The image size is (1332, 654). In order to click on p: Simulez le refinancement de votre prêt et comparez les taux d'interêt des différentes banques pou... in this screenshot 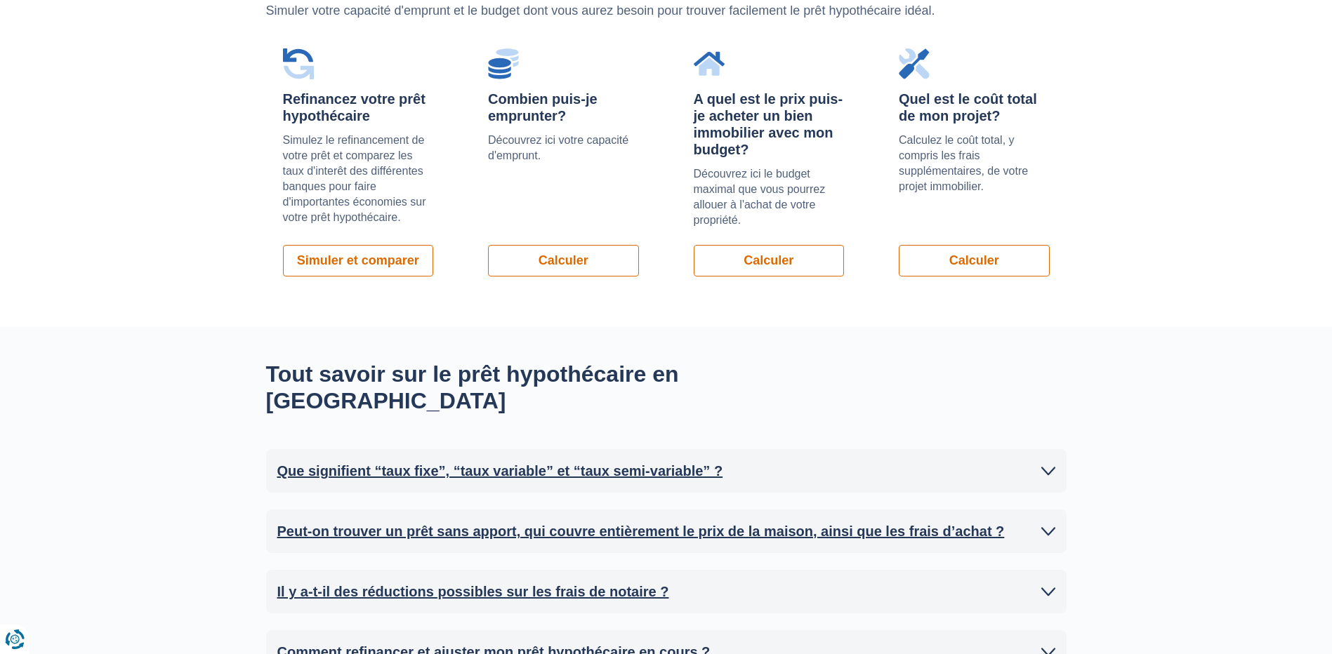, I will do `click(358, 179)`.